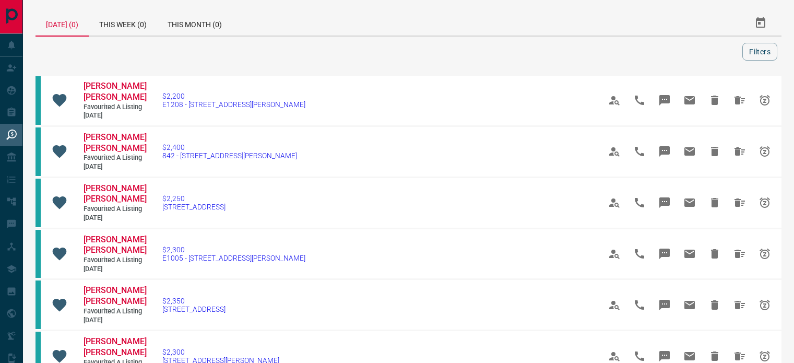  I want to click on span: $2,250, so click(194, 198).